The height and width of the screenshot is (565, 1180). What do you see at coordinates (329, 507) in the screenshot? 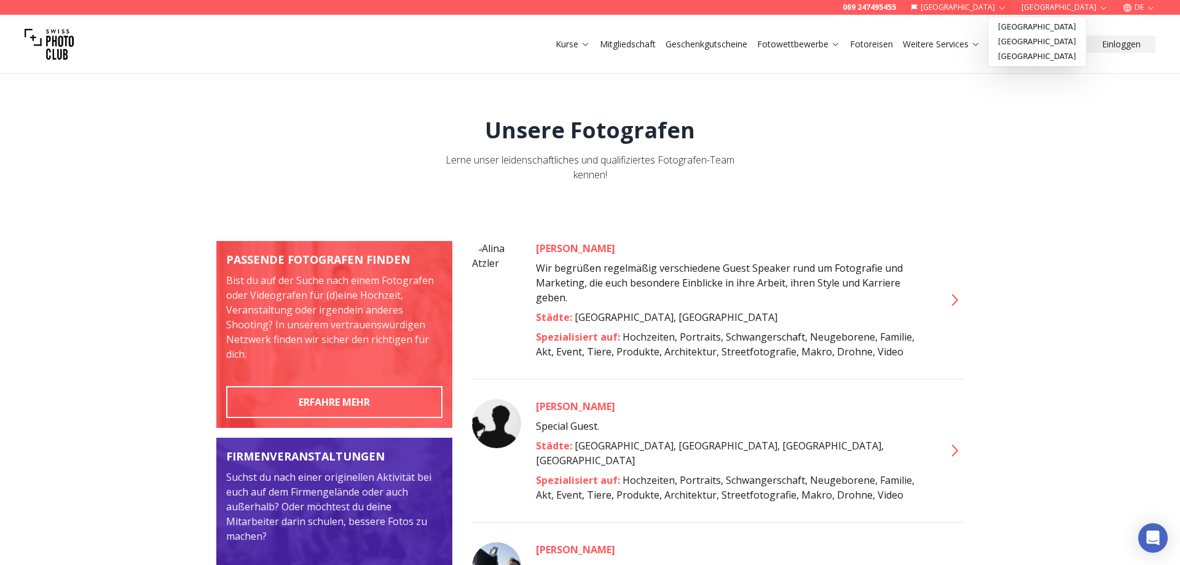
I see `span: Suchst du nach einer originellen Aktivität bei euch auf dem Firmengelände oder auch außerhalb? Od...` at bounding box center [329, 507].